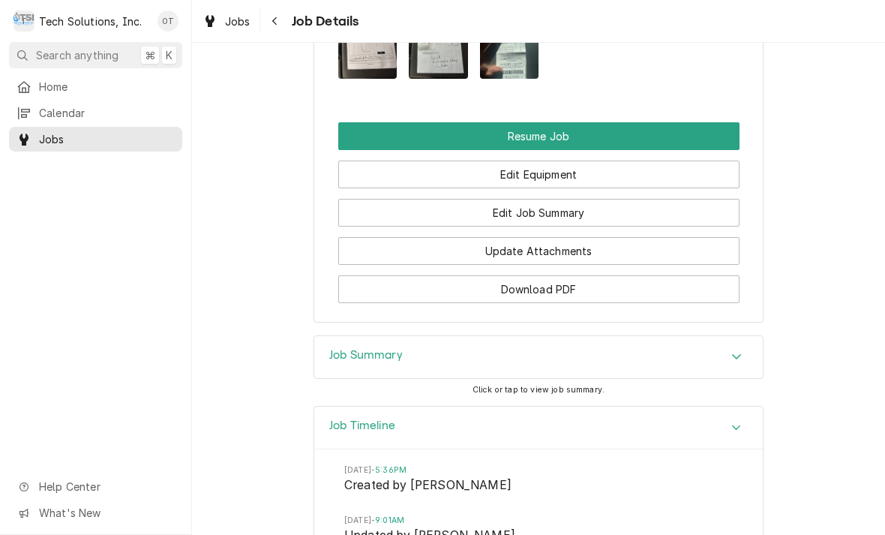 Image resolution: width=885 pixels, height=535 pixels. Describe the element at coordinates (106, 86) in the screenshot. I see `span: Home` at that location.